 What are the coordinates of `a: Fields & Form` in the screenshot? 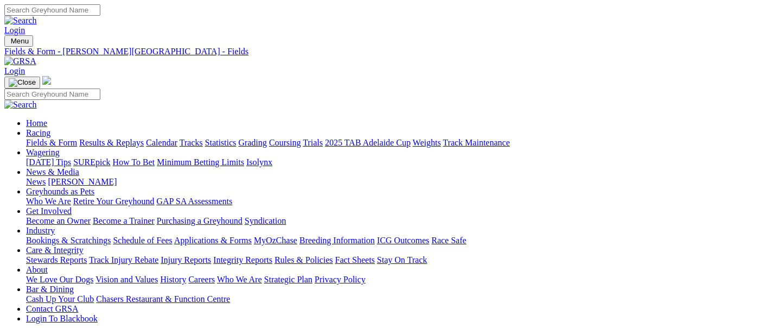 It's located at (52, 142).